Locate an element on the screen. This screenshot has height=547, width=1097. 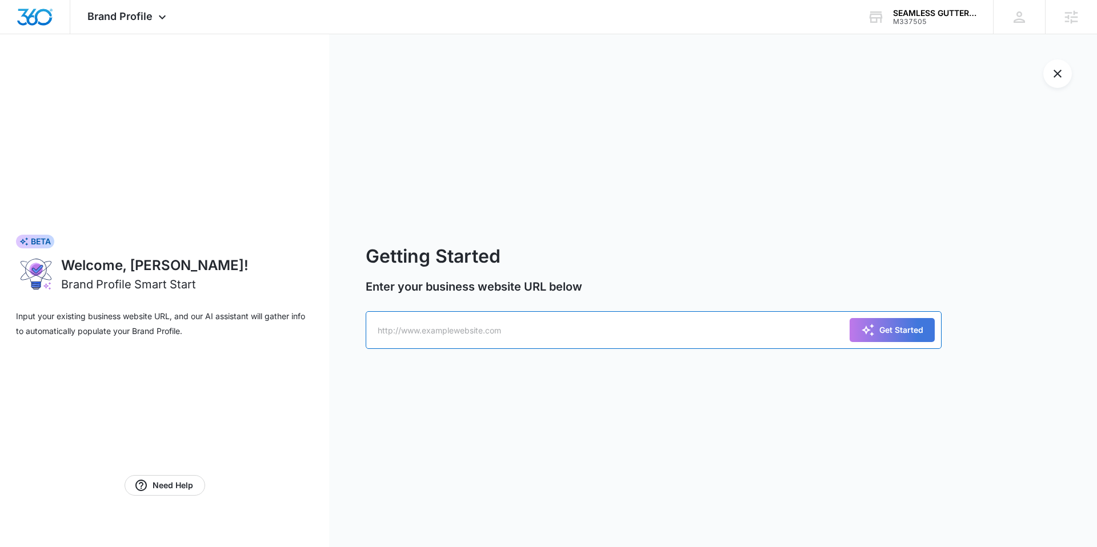
input: http://www.examplewebsite.com is located at coordinates (654, 330).